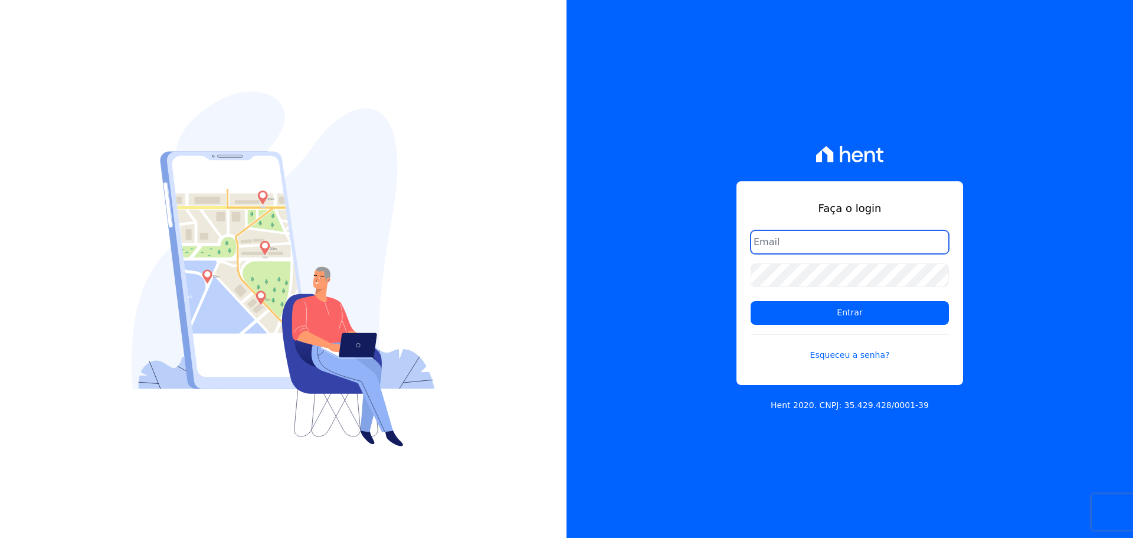 This screenshot has height=538, width=1133. I want to click on h1: Faça o login, so click(850, 208).